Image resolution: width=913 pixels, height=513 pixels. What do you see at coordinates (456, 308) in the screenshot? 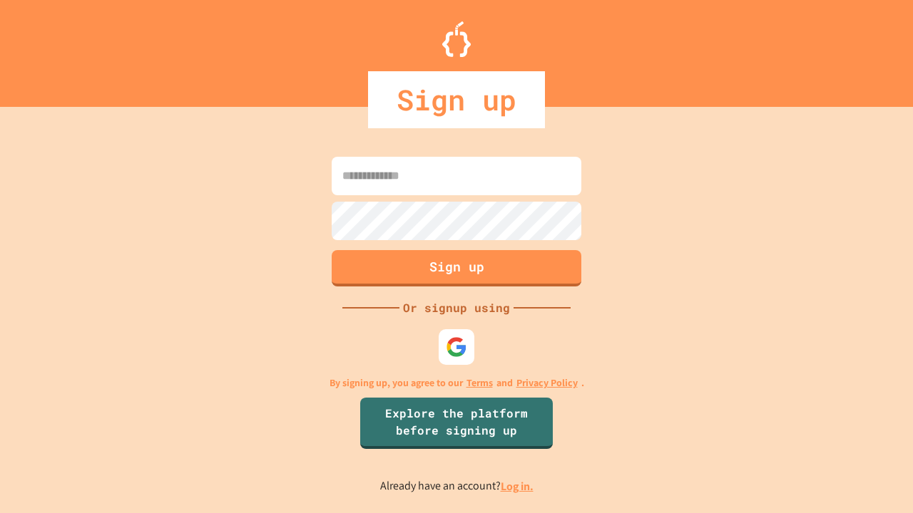
I see `div: Or signup using` at bounding box center [456, 308].